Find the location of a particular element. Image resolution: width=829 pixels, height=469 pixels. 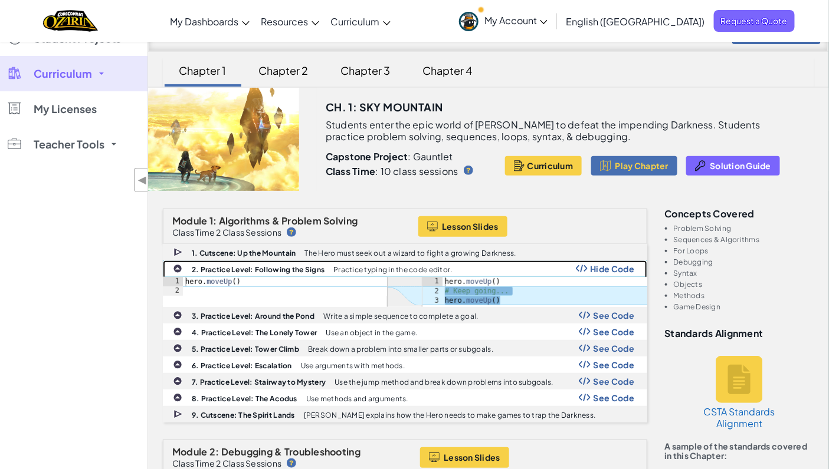

a: 4. Practice Level: The Lonely Tower Use an object in the game. Show Code Logo See Code is located at coordinates (405, 332).